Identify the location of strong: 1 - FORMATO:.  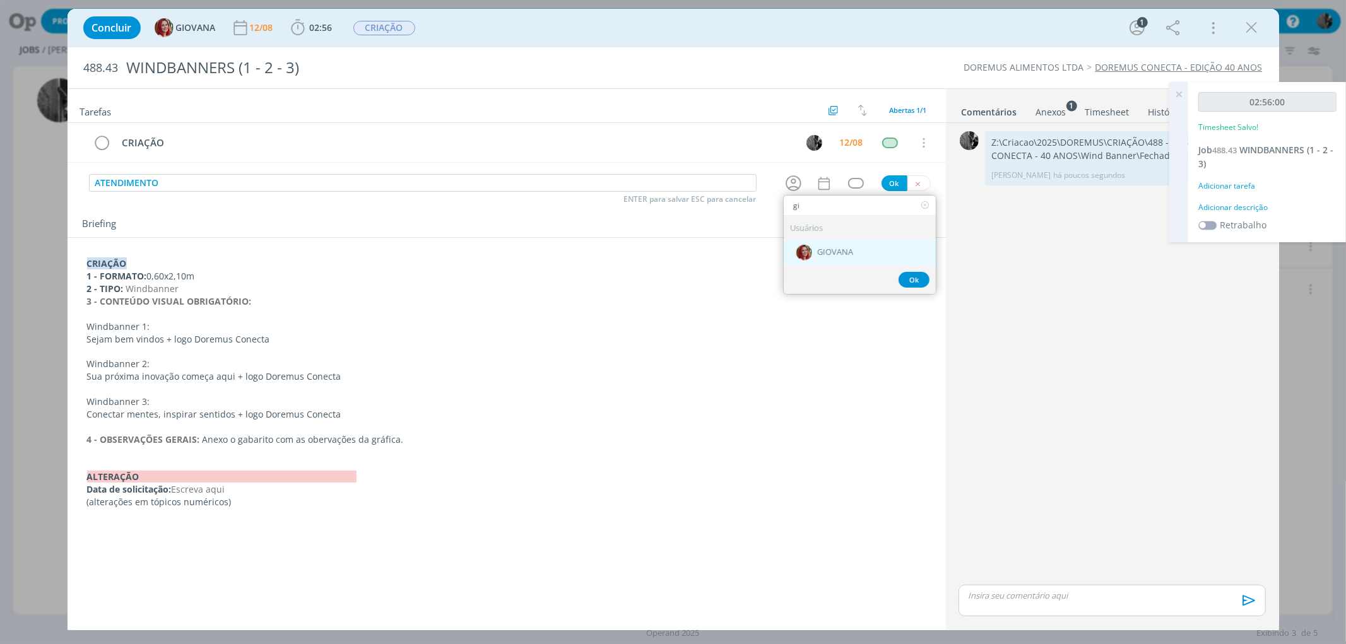
(117, 276).